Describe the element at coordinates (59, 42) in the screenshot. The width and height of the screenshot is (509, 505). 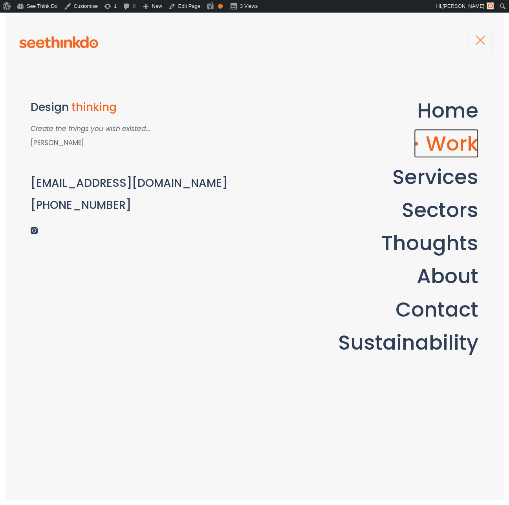
I see `img: see-think-do-logo.png` at that location.